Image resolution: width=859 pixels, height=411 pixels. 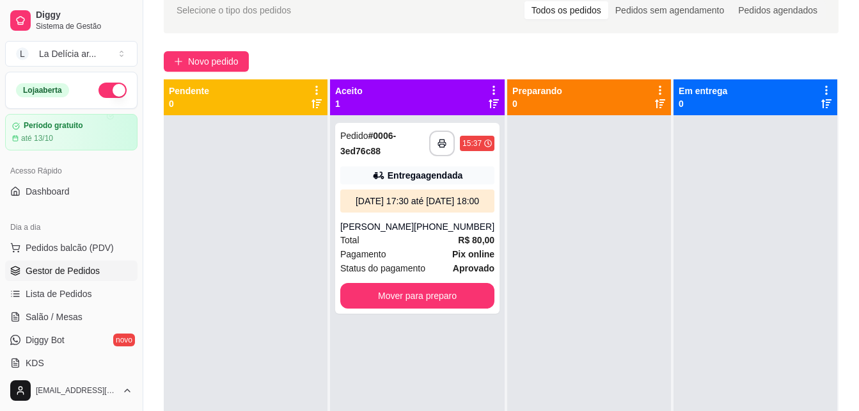 I want to click on span: Diggy, so click(x=84, y=15).